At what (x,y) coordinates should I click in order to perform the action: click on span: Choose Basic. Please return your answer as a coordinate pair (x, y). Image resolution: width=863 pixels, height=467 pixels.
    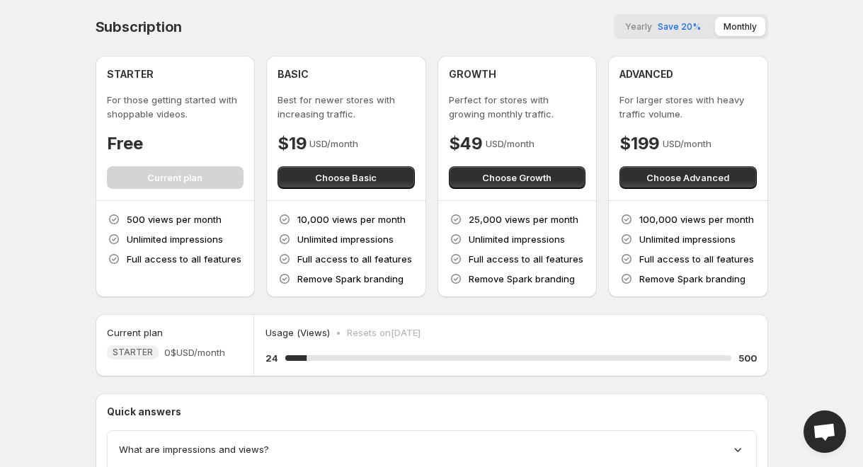
    Looking at the image, I should click on (346, 178).